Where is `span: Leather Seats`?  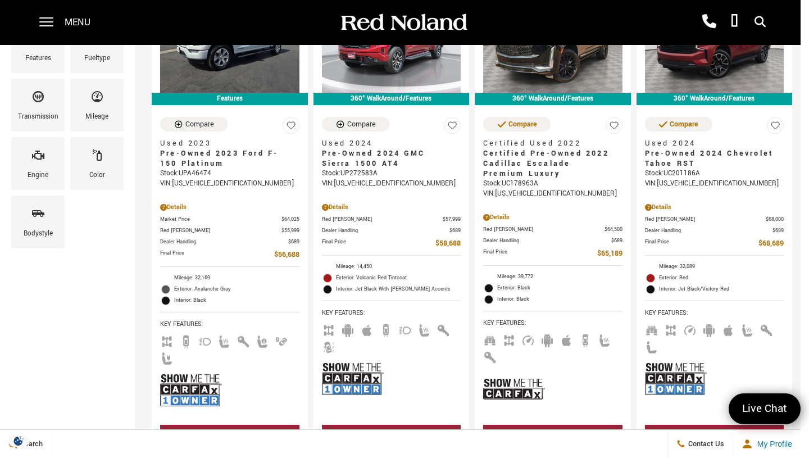 span: Leather Seats is located at coordinates (652, 346).